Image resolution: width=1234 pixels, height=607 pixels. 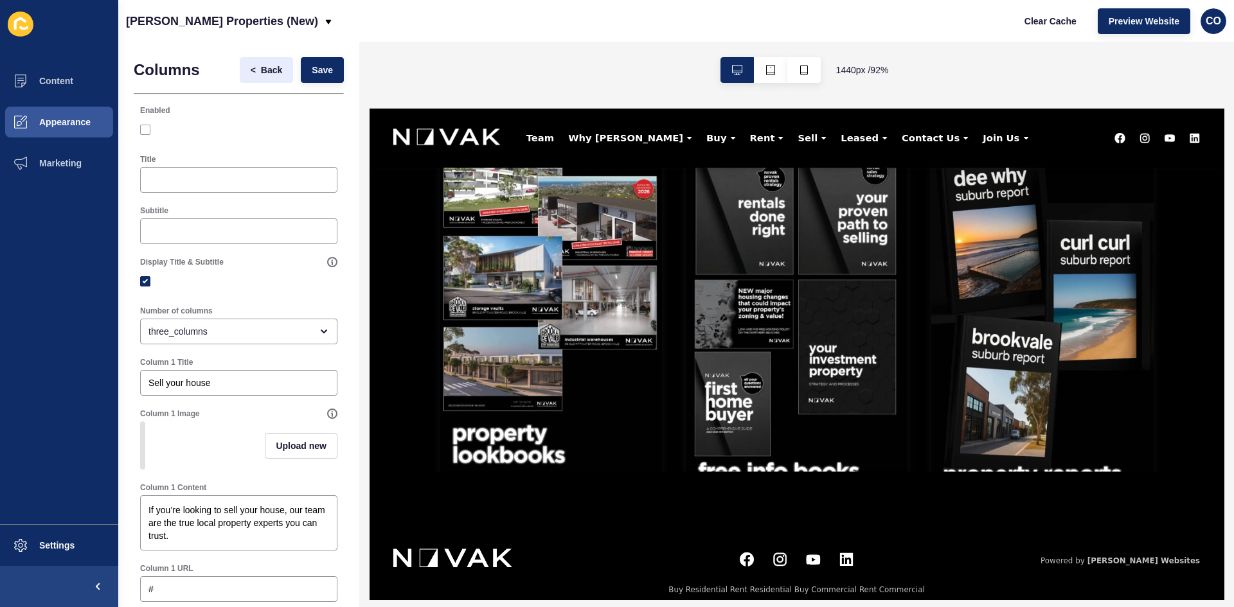 I want to click on div: Join Us, so click(x=685, y=32).